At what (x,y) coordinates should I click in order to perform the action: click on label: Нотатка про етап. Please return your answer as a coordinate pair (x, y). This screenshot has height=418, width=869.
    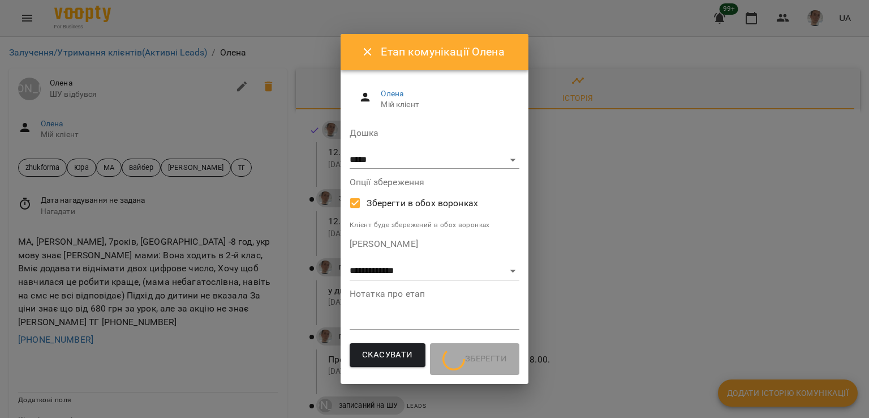
    Looking at the image, I should click on (435, 294).